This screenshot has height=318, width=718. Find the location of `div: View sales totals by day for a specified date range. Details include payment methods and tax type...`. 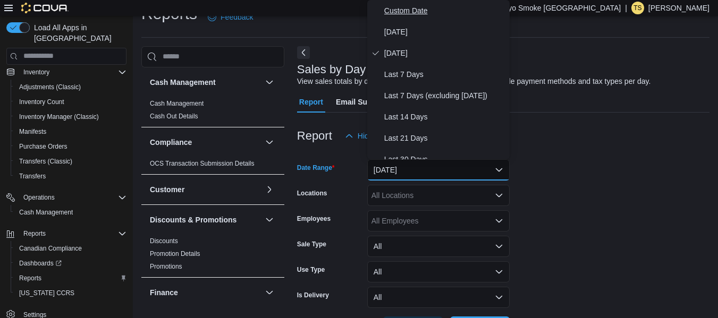

div: View sales totals by day for a specified date range. Details include payment methods and tax type... is located at coordinates (474, 81).